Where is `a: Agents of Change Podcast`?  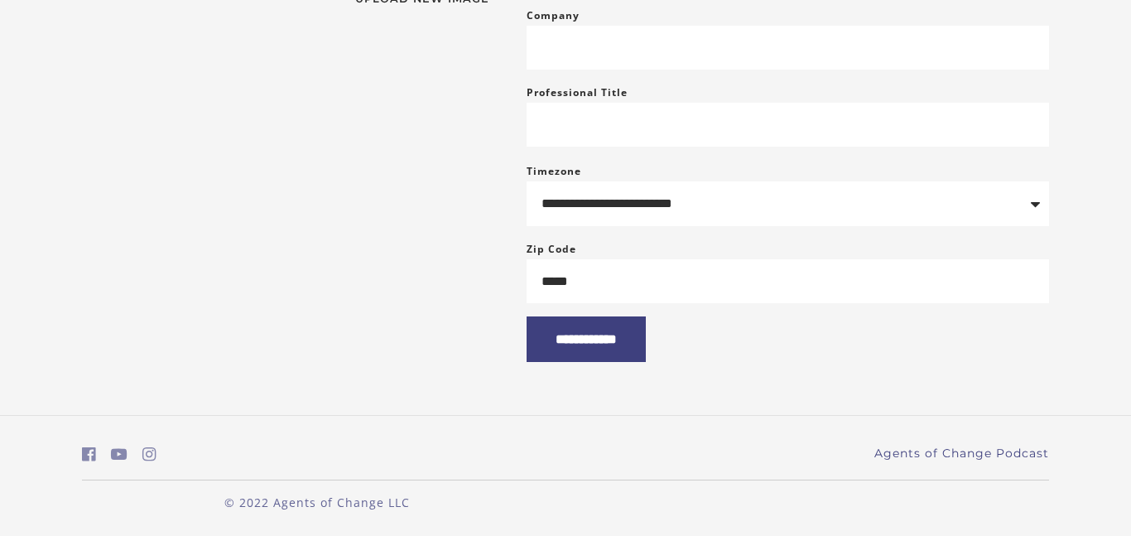
a: Agents of Change Podcast is located at coordinates (961, 453).